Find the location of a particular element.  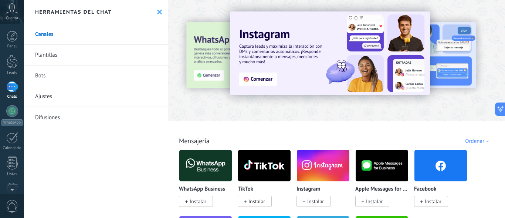

span: Cuenta is located at coordinates (12, 18).